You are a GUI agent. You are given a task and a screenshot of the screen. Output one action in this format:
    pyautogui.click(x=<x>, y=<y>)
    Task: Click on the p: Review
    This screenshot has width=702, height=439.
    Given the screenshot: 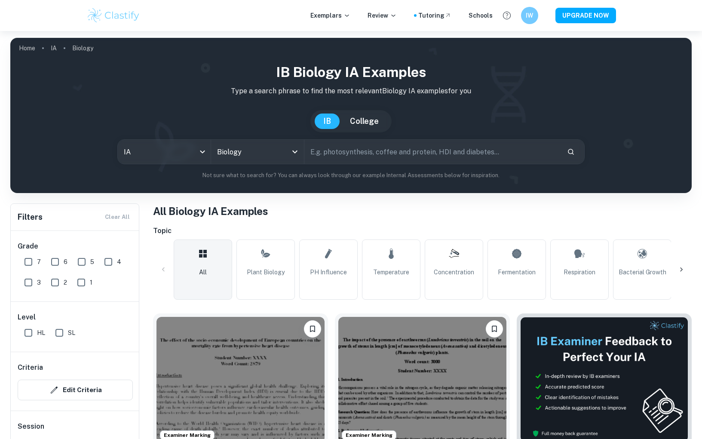 What is the action you would take?
    pyautogui.click(x=382, y=15)
    